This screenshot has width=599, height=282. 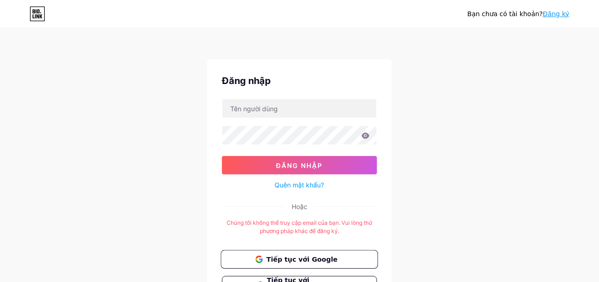 I want to click on a: Tiếp tục với Google, so click(x=299, y=259).